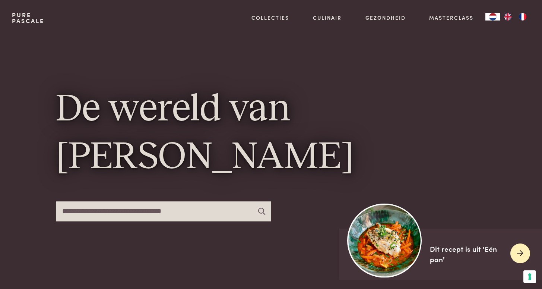 This screenshot has height=289, width=542. What do you see at coordinates (28, 18) in the screenshot?
I see `a: PurePascale` at bounding box center [28, 18].